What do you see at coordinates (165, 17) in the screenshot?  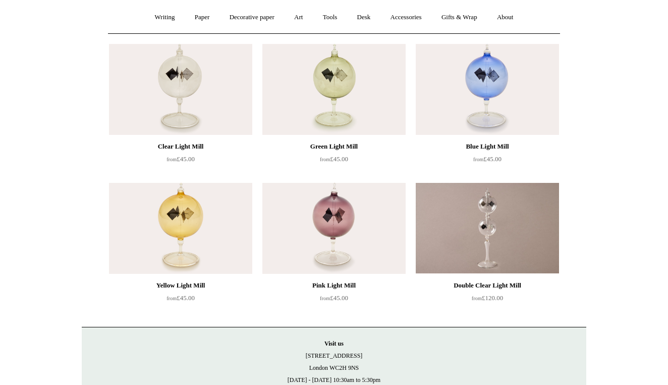 I see `a: Writing` at bounding box center [165, 17].